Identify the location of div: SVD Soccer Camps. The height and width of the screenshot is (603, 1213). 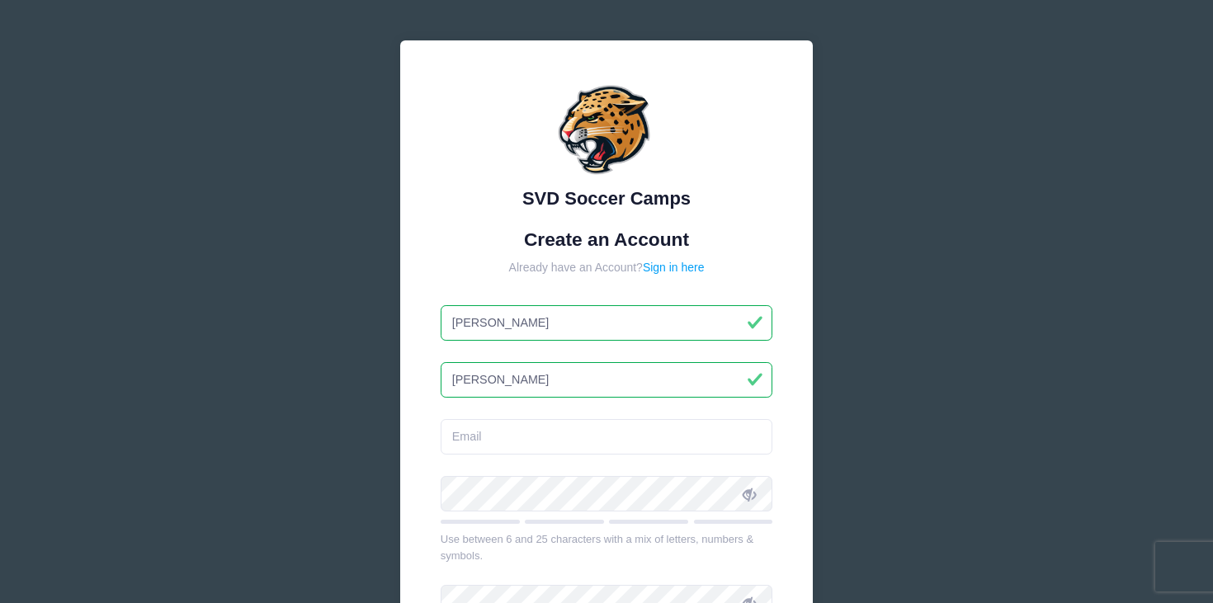
(607, 198).